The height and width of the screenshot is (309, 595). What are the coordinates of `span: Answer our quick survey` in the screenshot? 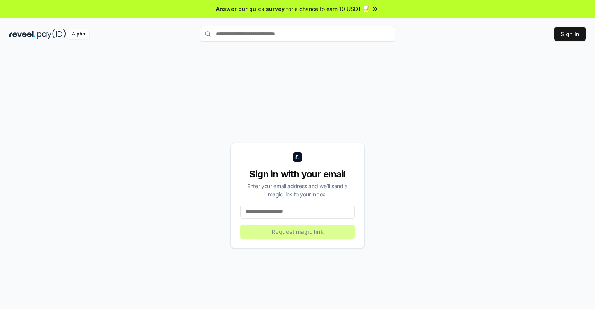 It's located at (250, 9).